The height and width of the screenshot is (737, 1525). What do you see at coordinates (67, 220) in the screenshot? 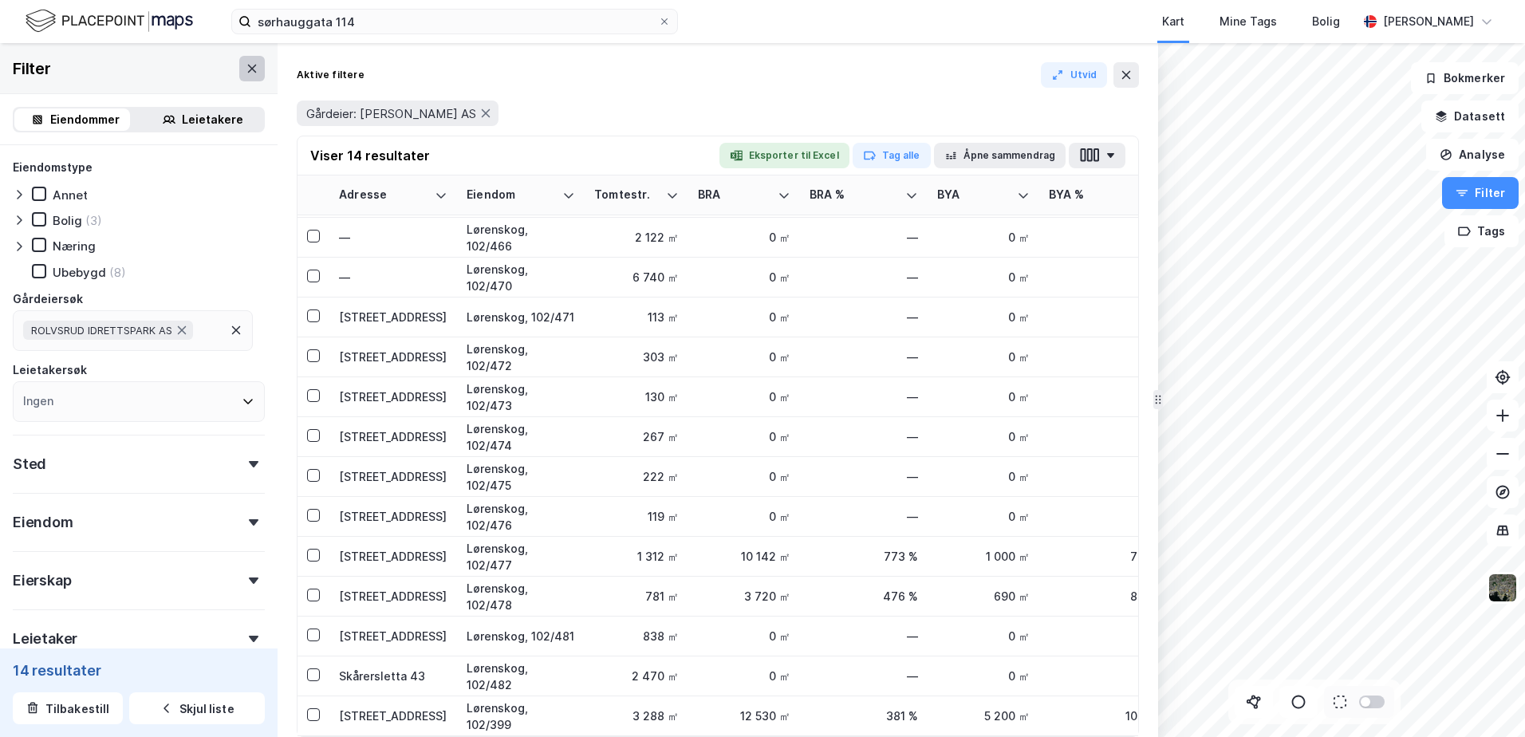
I see `div: Bolig` at bounding box center [67, 220].